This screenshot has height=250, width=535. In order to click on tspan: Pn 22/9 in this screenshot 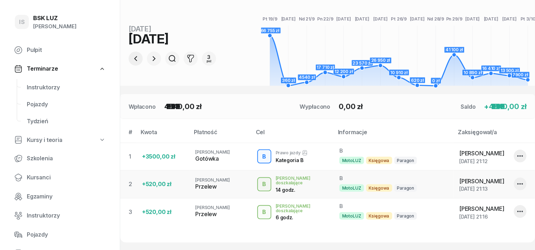, I will do `click(325, 19)`.